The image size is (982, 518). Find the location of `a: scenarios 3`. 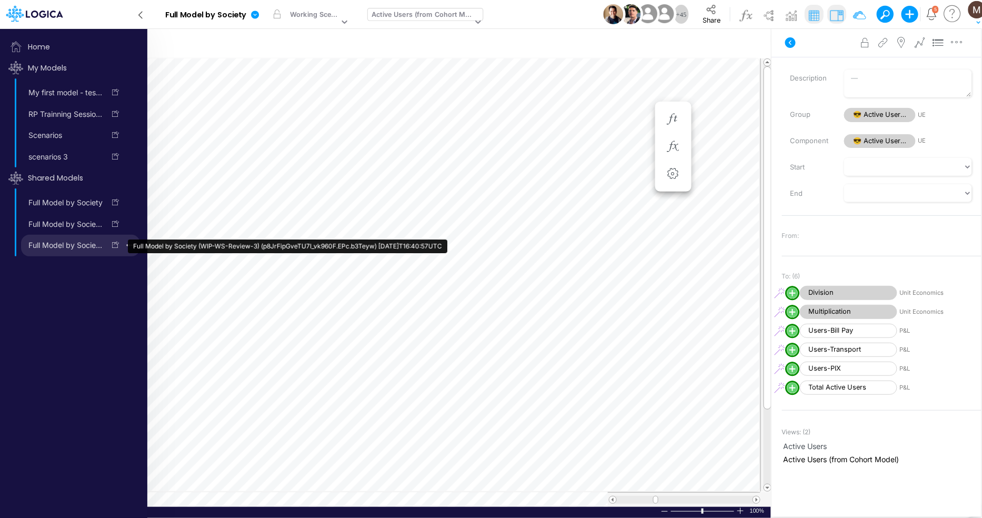

a: scenarios 3 is located at coordinates (63, 157).